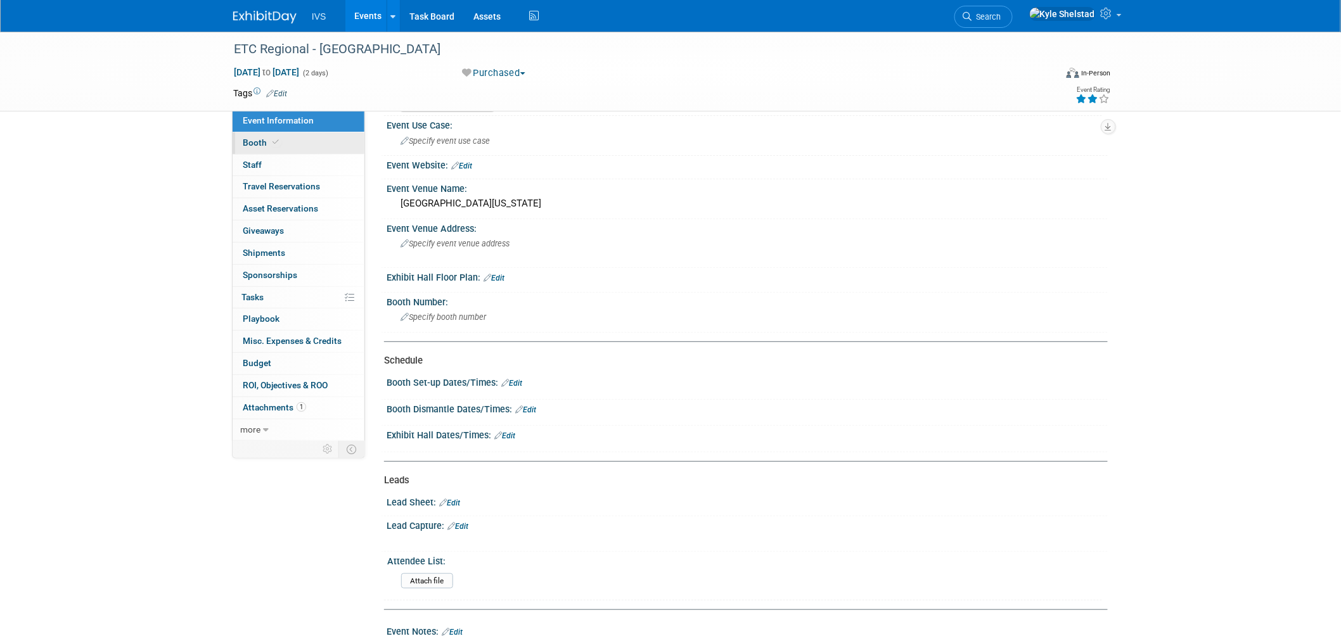 The image size is (1341, 641). What do you see at coordinates (745, 560) in the screenshot?
I see `div: Attendee List:` at bounding box center [745, 560].